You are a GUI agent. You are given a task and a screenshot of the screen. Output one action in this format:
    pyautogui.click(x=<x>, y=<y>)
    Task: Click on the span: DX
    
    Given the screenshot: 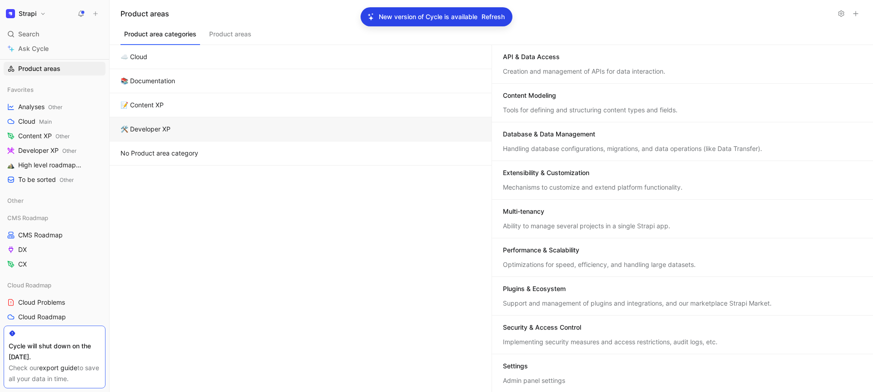 What is the action you would take?
    pyautogui.click(x=22, y=250)
    